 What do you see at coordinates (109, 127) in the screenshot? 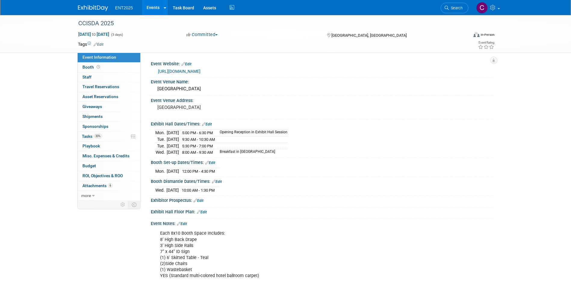
I see `a: Sponsorships` at bounding box center [109, 127].